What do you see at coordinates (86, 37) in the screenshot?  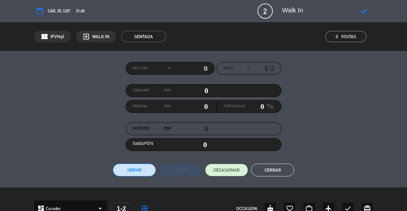 I see `i: exit_to_app` at bounding box center [86, 37].